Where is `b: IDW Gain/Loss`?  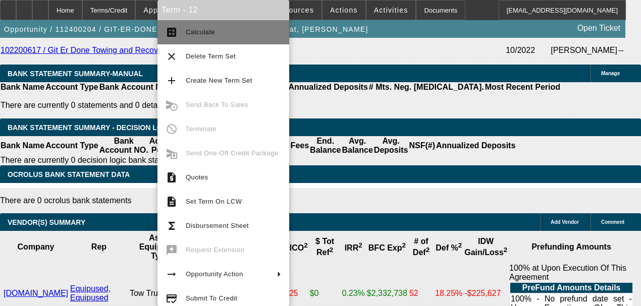
b: IDW Gain/Loss is located at coordinates (486, 247).